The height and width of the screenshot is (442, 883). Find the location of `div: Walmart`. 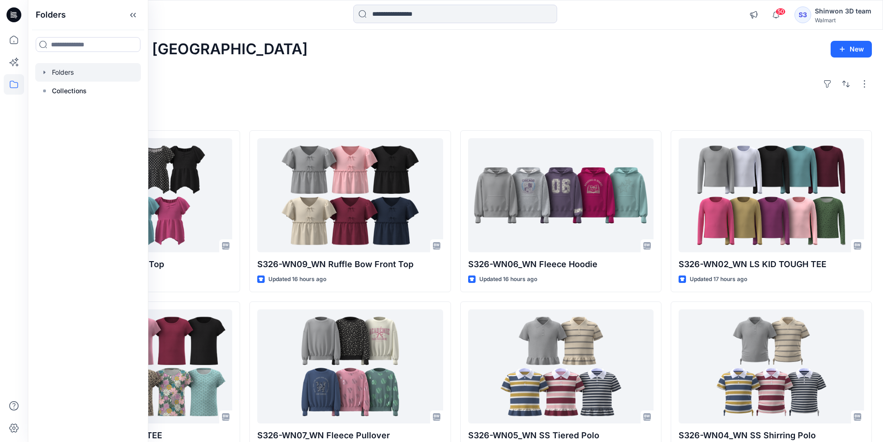

div: Walmart is located at coordinates (843, 20).